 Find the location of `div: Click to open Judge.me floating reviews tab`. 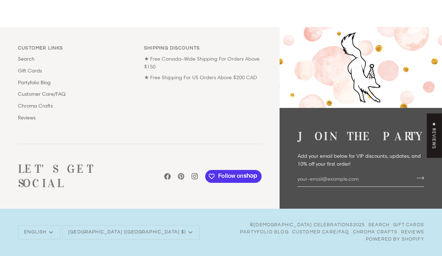

div: Click to open Judge.me floating reviews tab is located at coordinates (434, 136).